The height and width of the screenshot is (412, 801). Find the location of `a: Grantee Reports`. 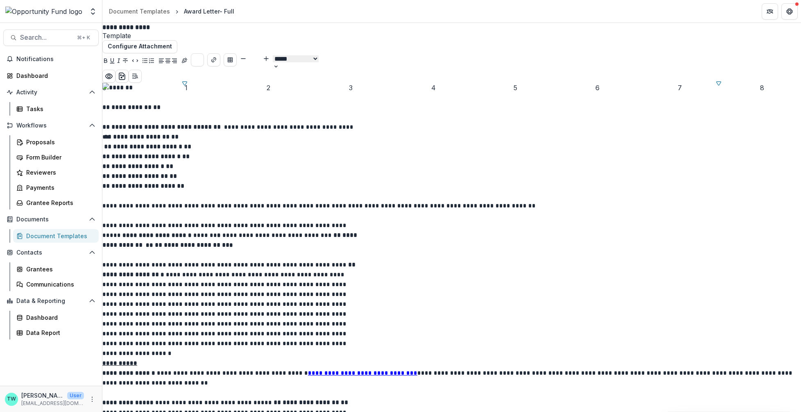

a: Grantee Reports is located at coordinates (56, 202).